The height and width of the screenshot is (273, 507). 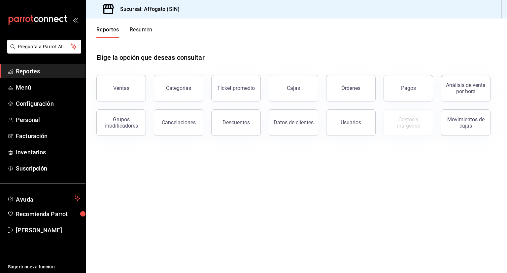 What do you see at coordinates (466, 122) in the screenshot?
I see `button: Movimientos de cajas` at bounding box center [466, 122].